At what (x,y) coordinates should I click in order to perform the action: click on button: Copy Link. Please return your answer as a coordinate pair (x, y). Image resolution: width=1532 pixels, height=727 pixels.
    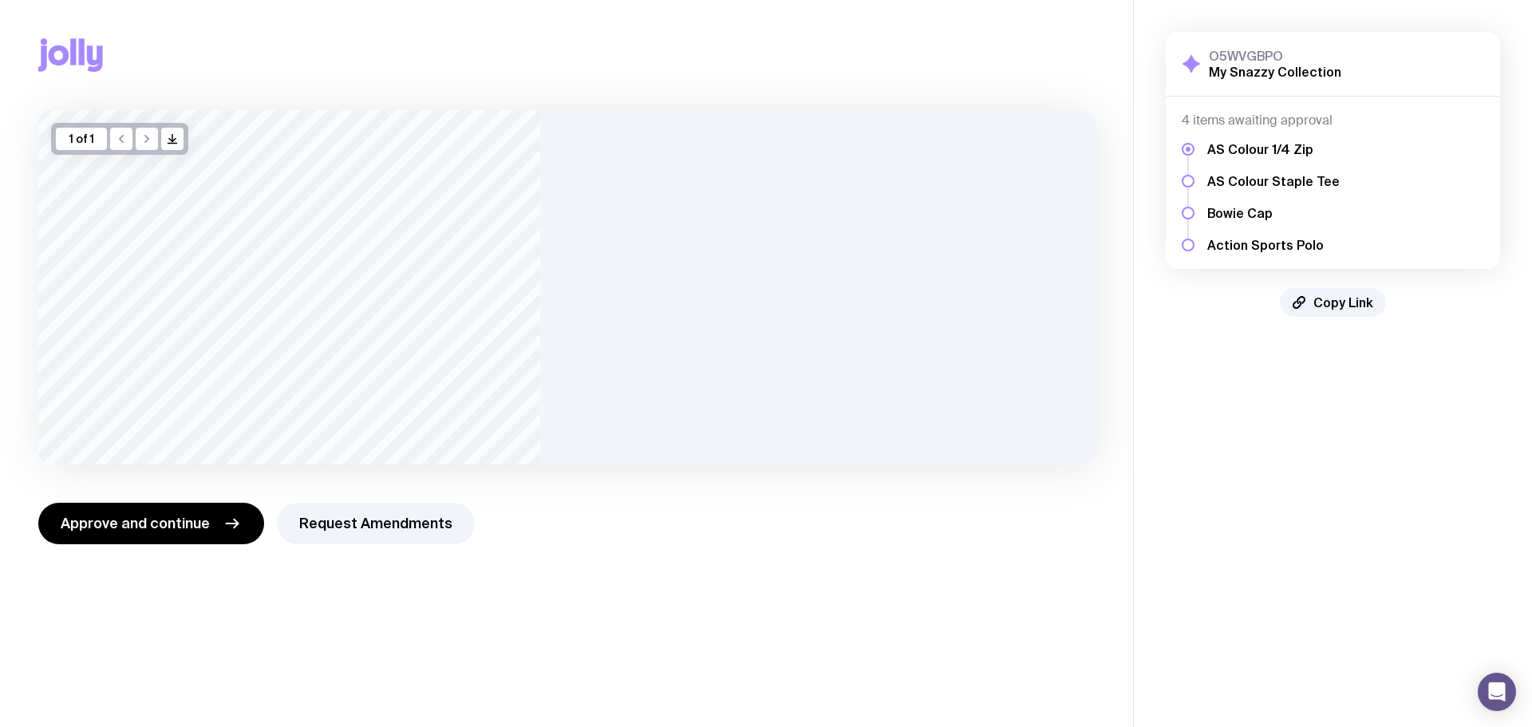
    Looking at the image, I should click on (1332, 302).